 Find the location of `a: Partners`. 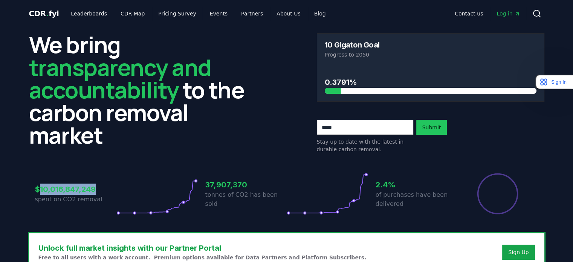

a: Partners is located at coordinates (252, 14).